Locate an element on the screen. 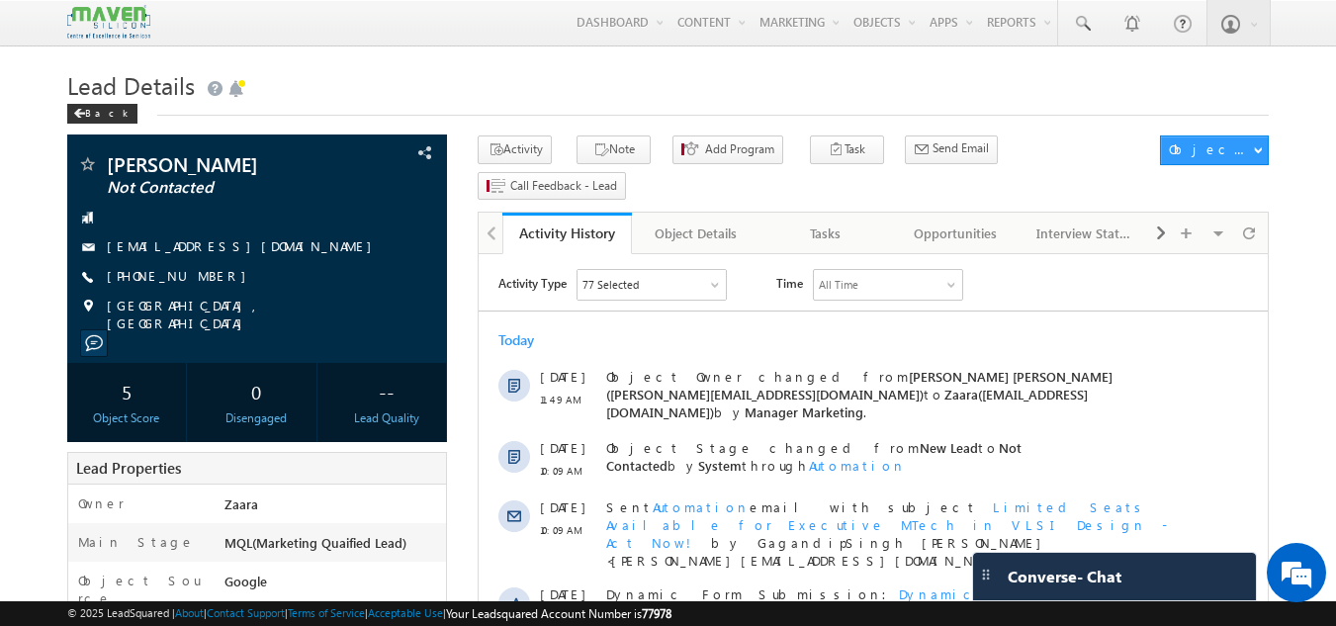 The height and width of the screenshot is (626, 1336). button: Object Actions is located at coordinates (1214, 150).